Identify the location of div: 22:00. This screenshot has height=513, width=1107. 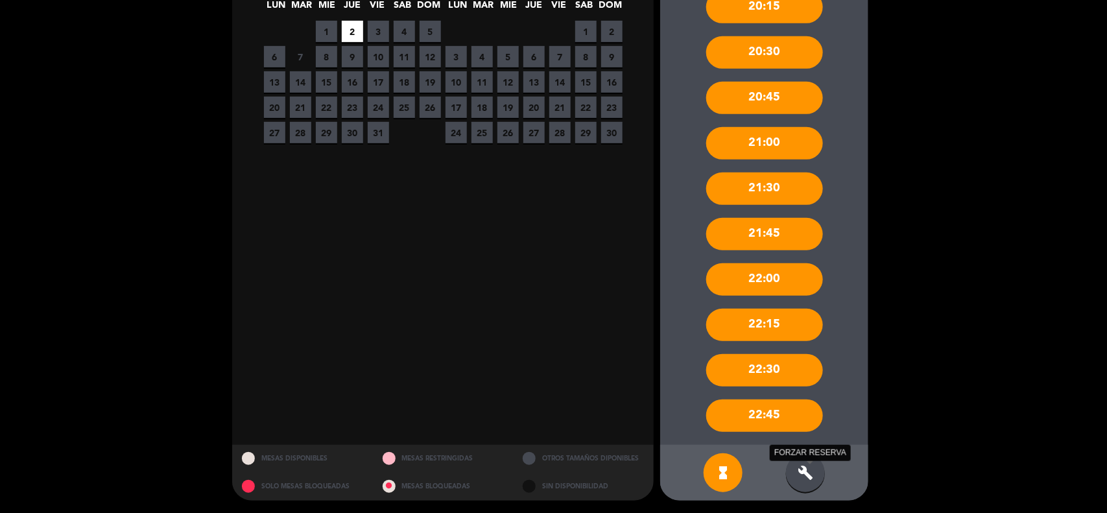
(765, 280).